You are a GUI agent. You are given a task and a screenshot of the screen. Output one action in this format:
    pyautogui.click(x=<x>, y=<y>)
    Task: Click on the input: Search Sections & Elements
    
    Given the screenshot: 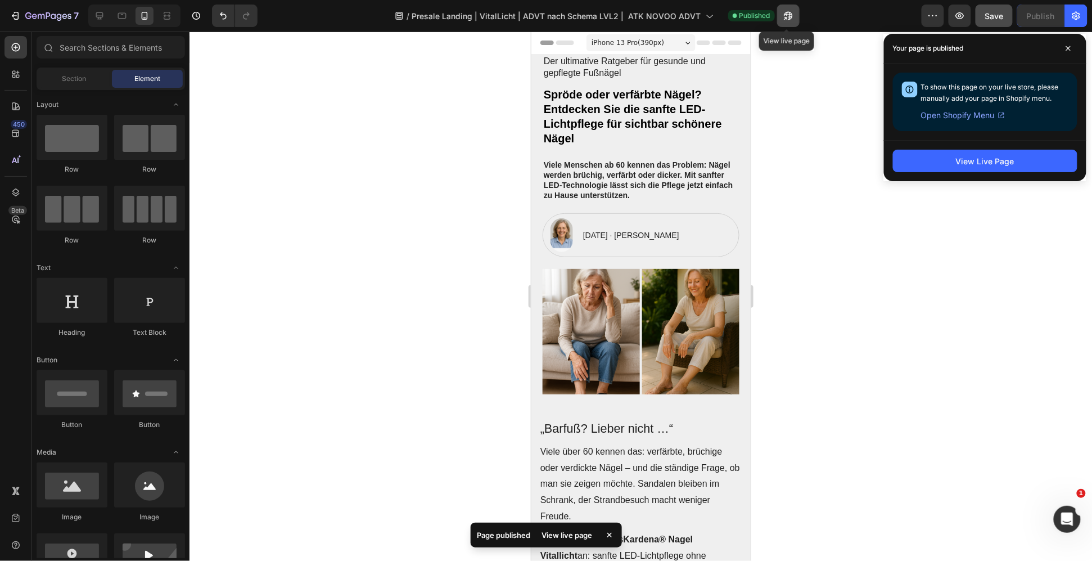 What is the action you would take?
    pyautogui.click(x=111, y=47)
    